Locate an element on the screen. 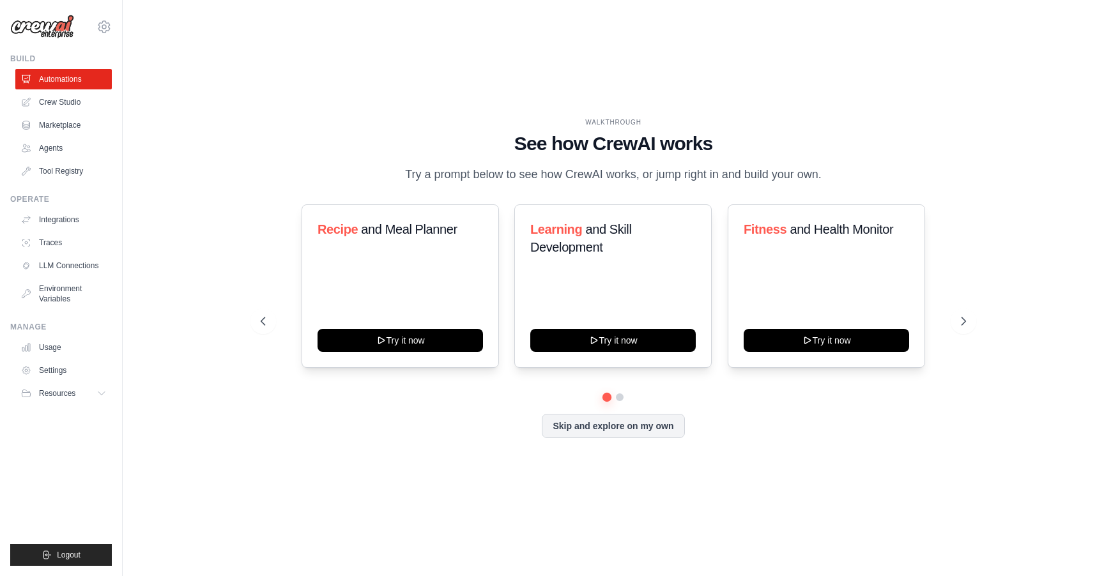 The width and height of the screenshot is (1104, 576). p: Try a prompt below to see how CrewAI works, or jump right in and build your own. is located at coordinates (614, 174).